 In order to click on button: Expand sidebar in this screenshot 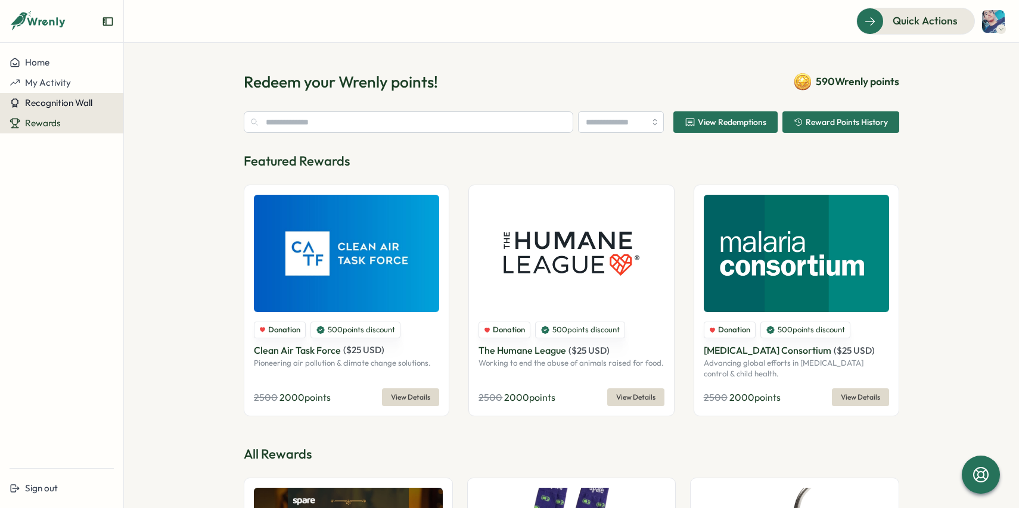, I will do `click(108, 21)`.